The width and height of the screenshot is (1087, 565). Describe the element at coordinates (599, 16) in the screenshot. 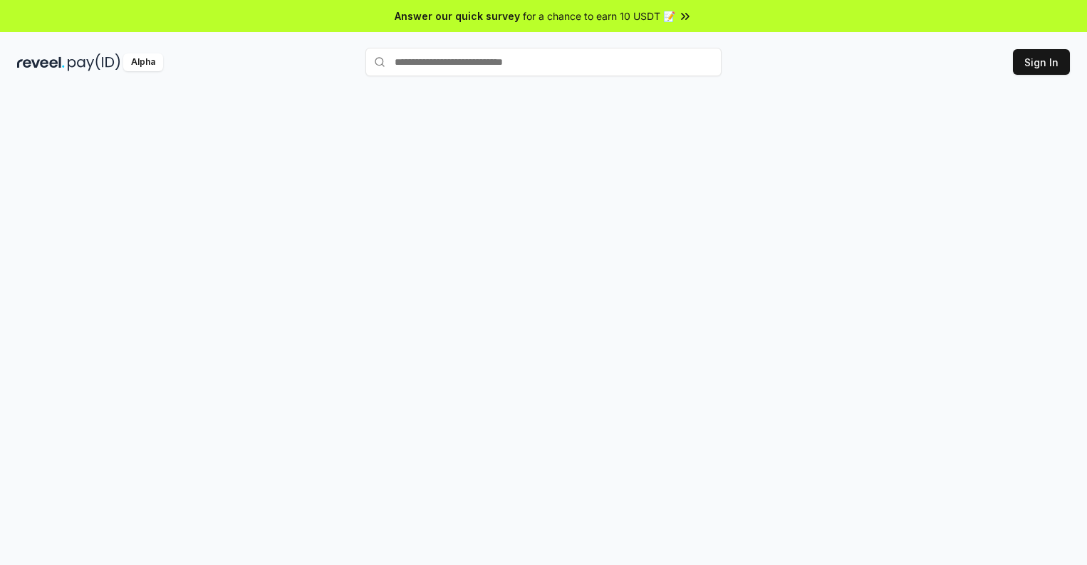

I see `span: for a chance to earn 10 USDT 📝` at that location.